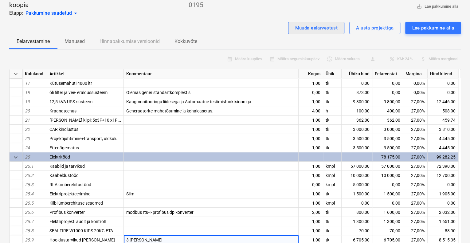 This screenshot has width=470, height=243. What do you see at coordinates (130, 194) in the screenshot?
I see `span: Siim` at bounding box center [130, 194].